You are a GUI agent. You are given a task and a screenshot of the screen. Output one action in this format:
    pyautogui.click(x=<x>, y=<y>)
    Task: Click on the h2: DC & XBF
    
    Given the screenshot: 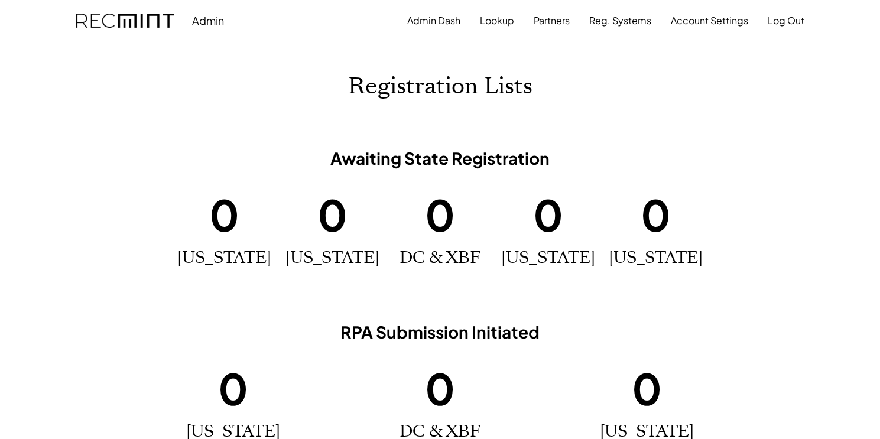 What is the action you would take?
    pyautogui.click(x=440, y=258)
    